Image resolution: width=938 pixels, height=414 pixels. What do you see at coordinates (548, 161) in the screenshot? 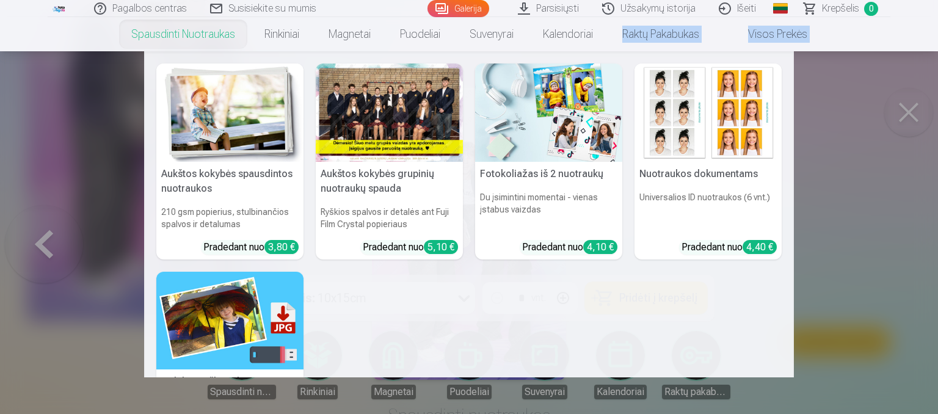
I see `a: Fotokoliažas iš 2 nuotraukųFotokoliažas iš 2 nuotraukųDu įsimintini momentai - vienas įstabus vai...` at bounding box center [548, 161].